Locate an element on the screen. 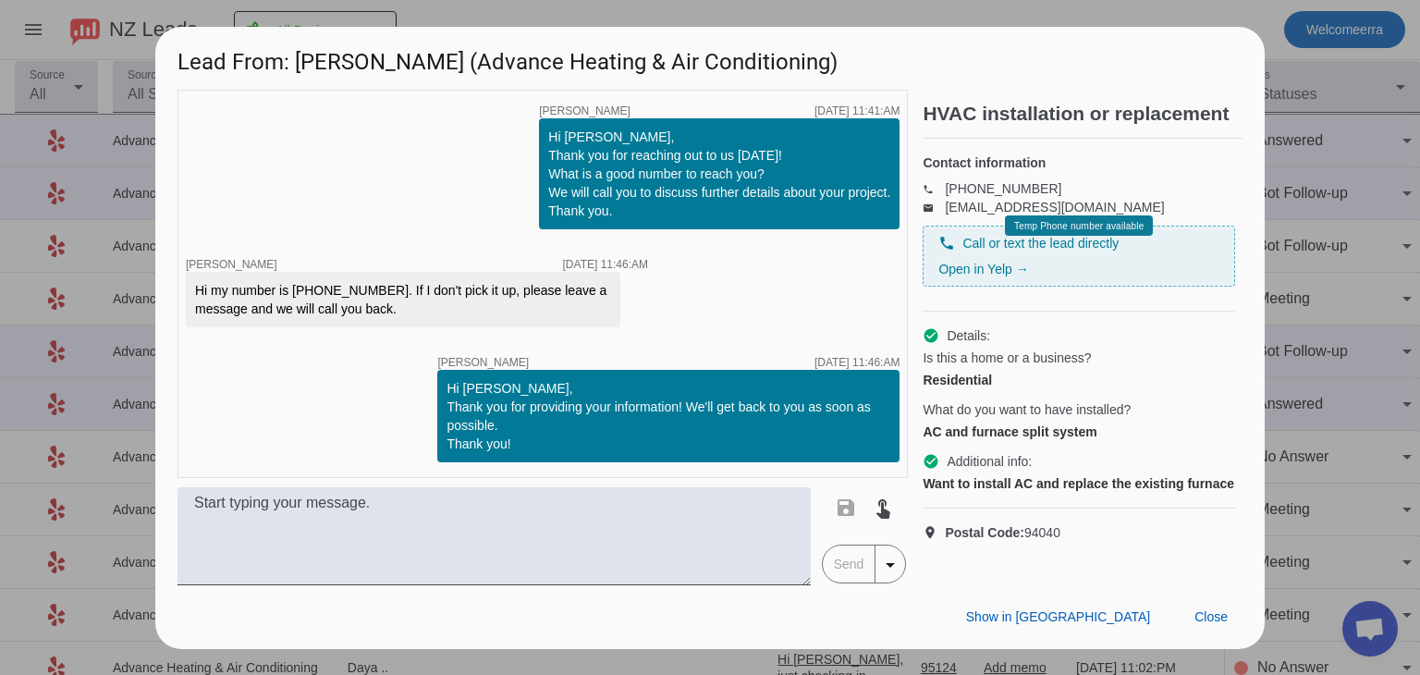  h4: Contact information is located at coordinates (1079, 163).